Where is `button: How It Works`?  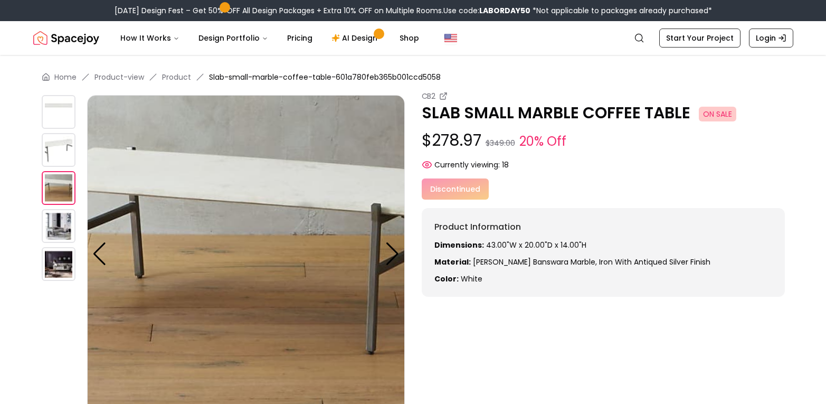
button: How It Works is located at coordinates (150, 38).